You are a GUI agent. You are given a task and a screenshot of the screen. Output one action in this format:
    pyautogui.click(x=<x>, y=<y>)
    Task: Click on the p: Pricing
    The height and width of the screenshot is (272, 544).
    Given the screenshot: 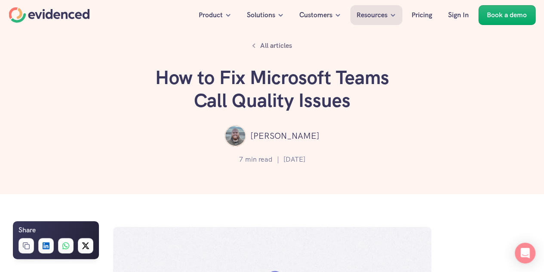 What is the action you would take?
    pyautogui.click(x=422, y=15)
    